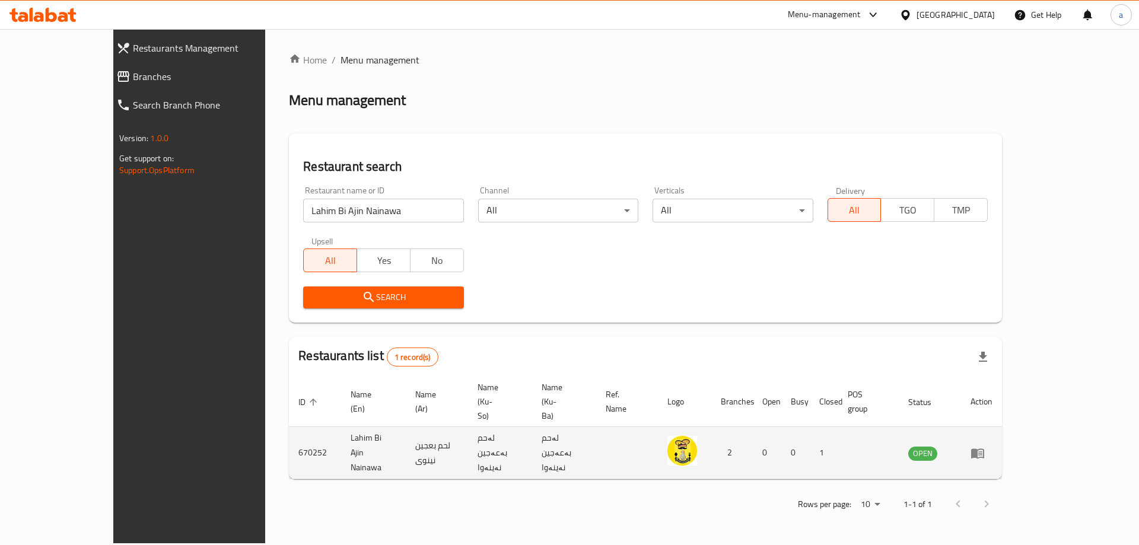 The width and height of the screenshot is (1139, 545). What do you see at coordinates (159, 138) in the screenshot?
I see `span: 1.0.0` at bounding box center [159, 138].